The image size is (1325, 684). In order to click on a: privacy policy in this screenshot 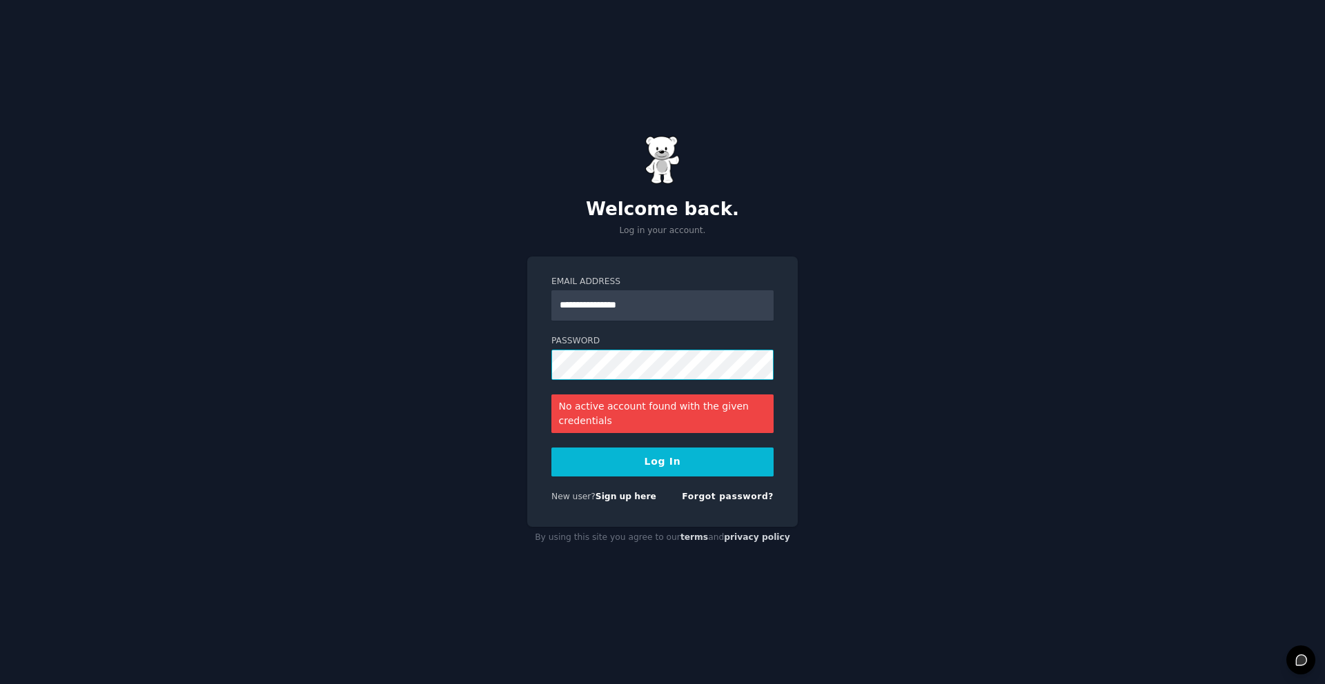, I will do `click(757, 538)`.